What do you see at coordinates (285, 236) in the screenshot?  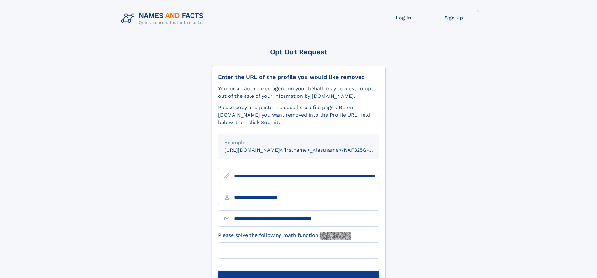 I see `label: Please solve the following math function:` at bounding box center [285, 236].